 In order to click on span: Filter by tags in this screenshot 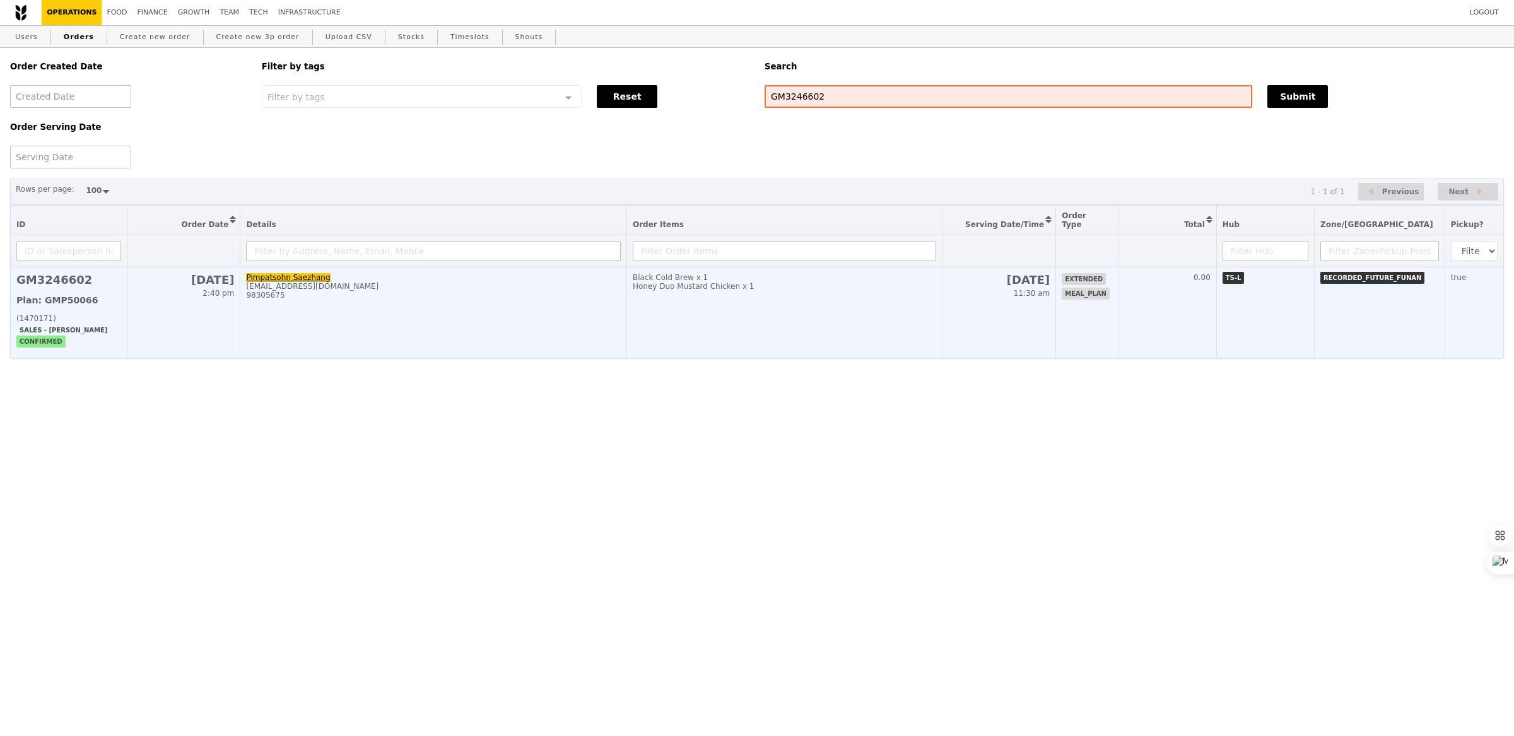, I will do `click(296, 97)`.